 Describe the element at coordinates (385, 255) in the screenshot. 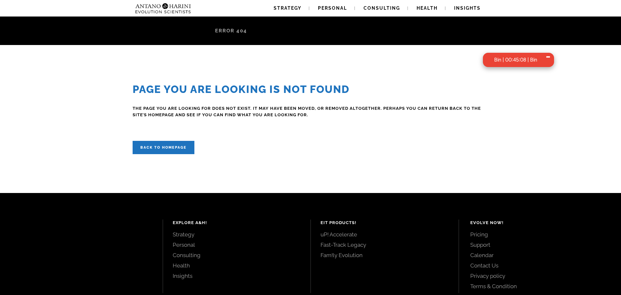

I see `a: Fam!ly Evolution` at that location.